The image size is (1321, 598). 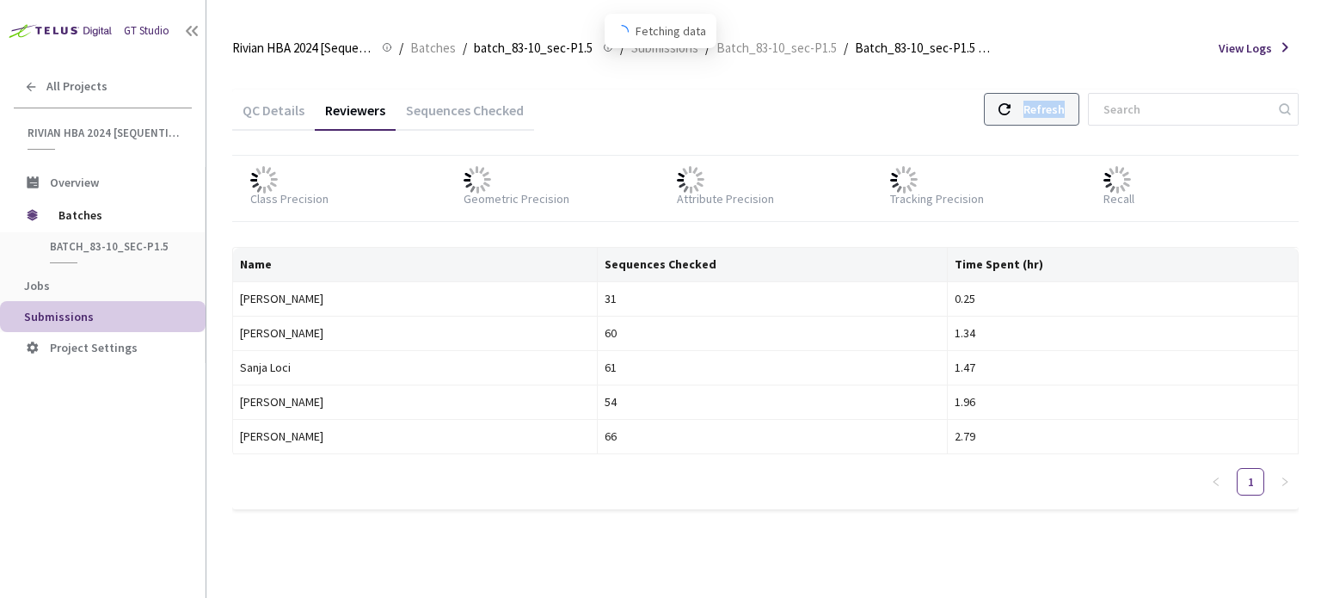 What do you see at coordinates (773, 367) in the screenshot?
I see `div: 61` at bounding box center [773, 367].